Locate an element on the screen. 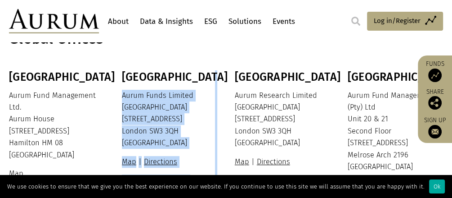  a: ESG is located at coordinates (211, 21).